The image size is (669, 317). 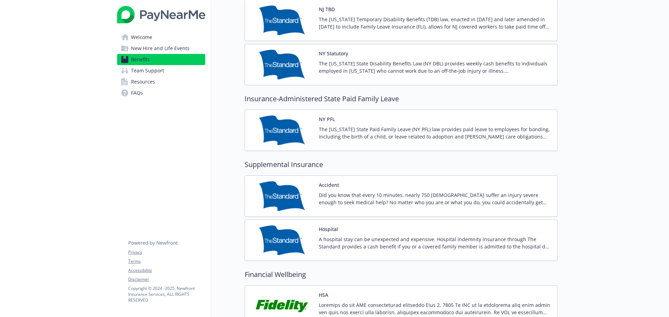 I want to click on a: Accessibility, so click(x=167, y=271).